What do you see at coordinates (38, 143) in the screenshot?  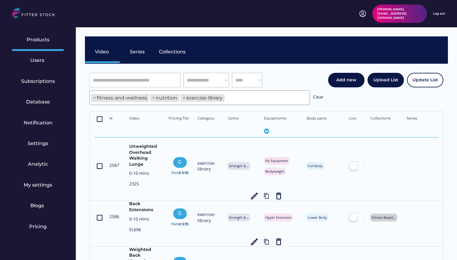 I see `div: Settings` at bounding box center [38, 143].